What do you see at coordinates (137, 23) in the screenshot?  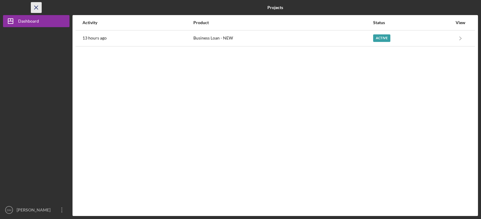 I see `div: Activity` at bounding box center [137, 23].